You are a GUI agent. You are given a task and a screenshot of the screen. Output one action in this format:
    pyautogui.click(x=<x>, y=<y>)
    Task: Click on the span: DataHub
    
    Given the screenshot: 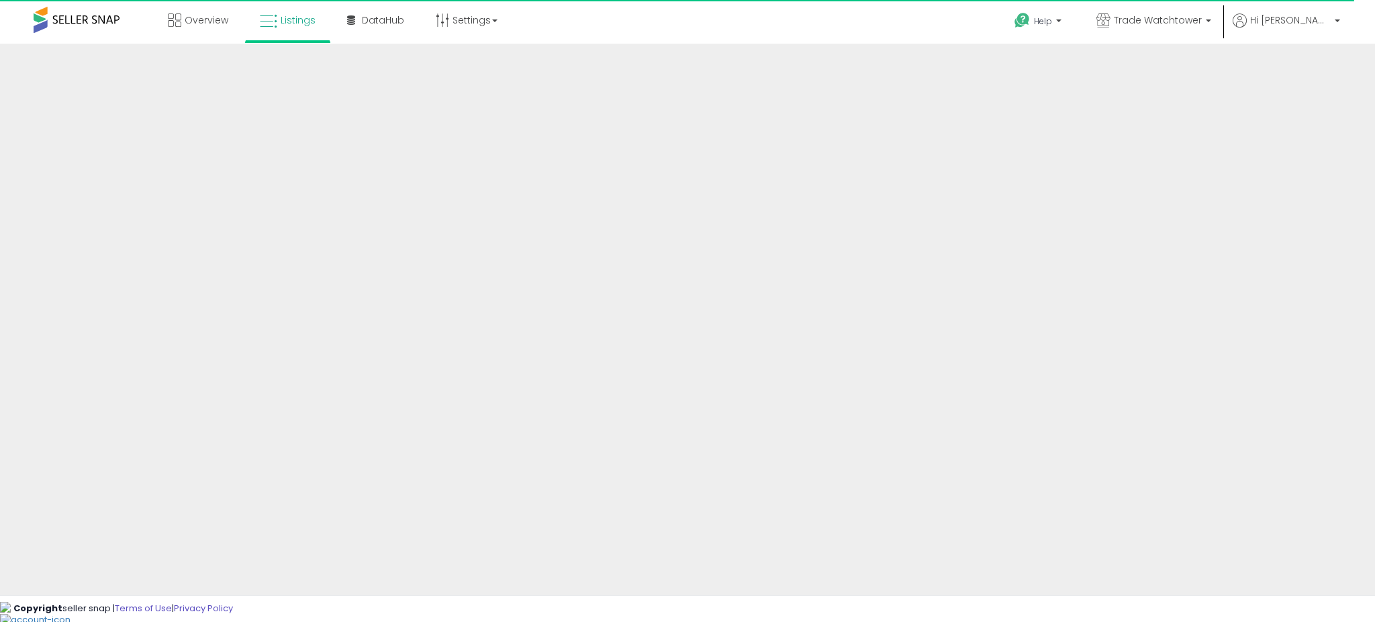 What is the action you would take?
    pyautogui.click(x=383, y=20)
    